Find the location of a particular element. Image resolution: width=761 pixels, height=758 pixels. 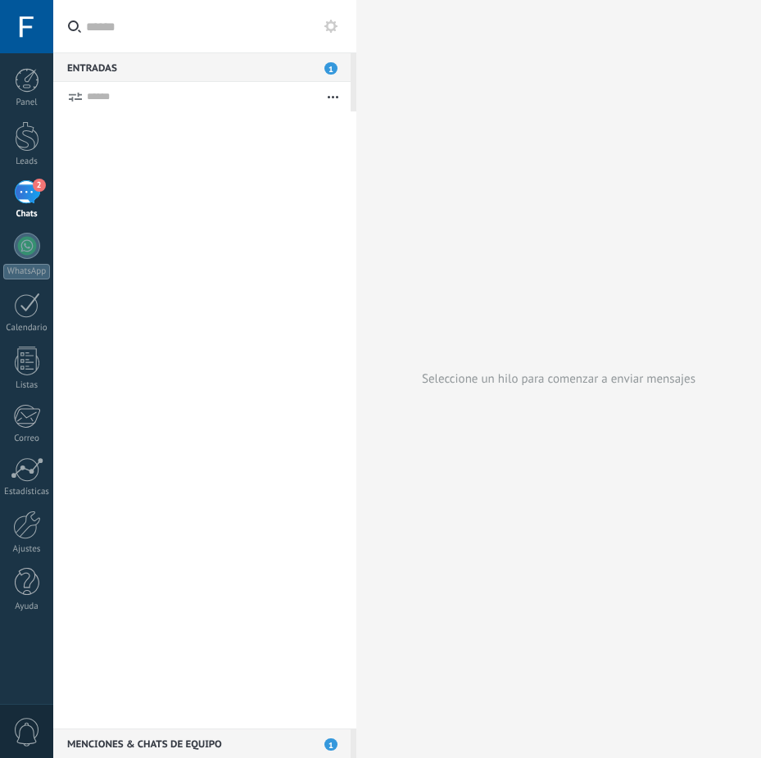

div: Ajustes is located at coordinates (27, 549).